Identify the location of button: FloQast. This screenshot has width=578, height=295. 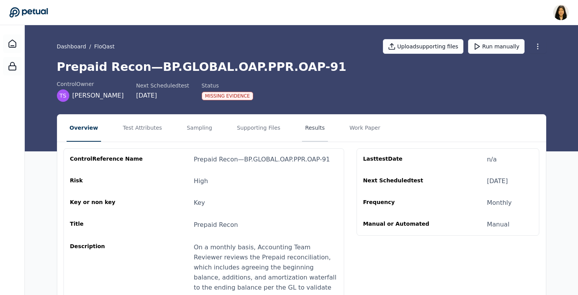
(104, 46).